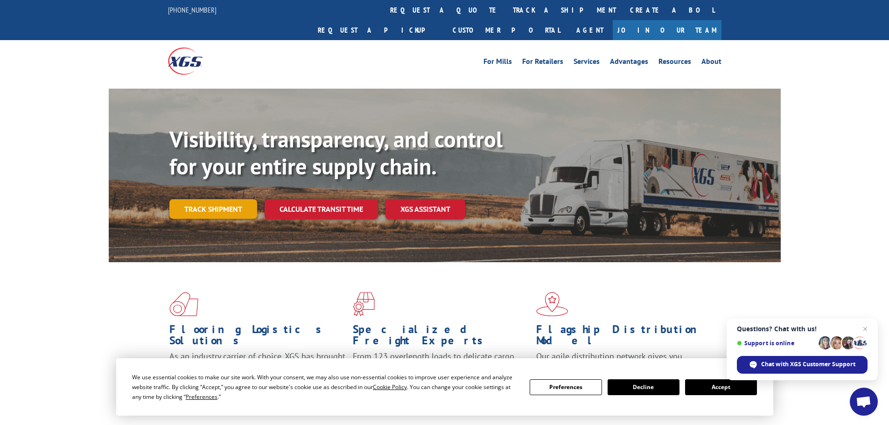 This screenshot has width=889, height=425. What do you see at coordinates (590, 30) in the screenshot?
I see `a: Agent` at bounding box center [590, 30].